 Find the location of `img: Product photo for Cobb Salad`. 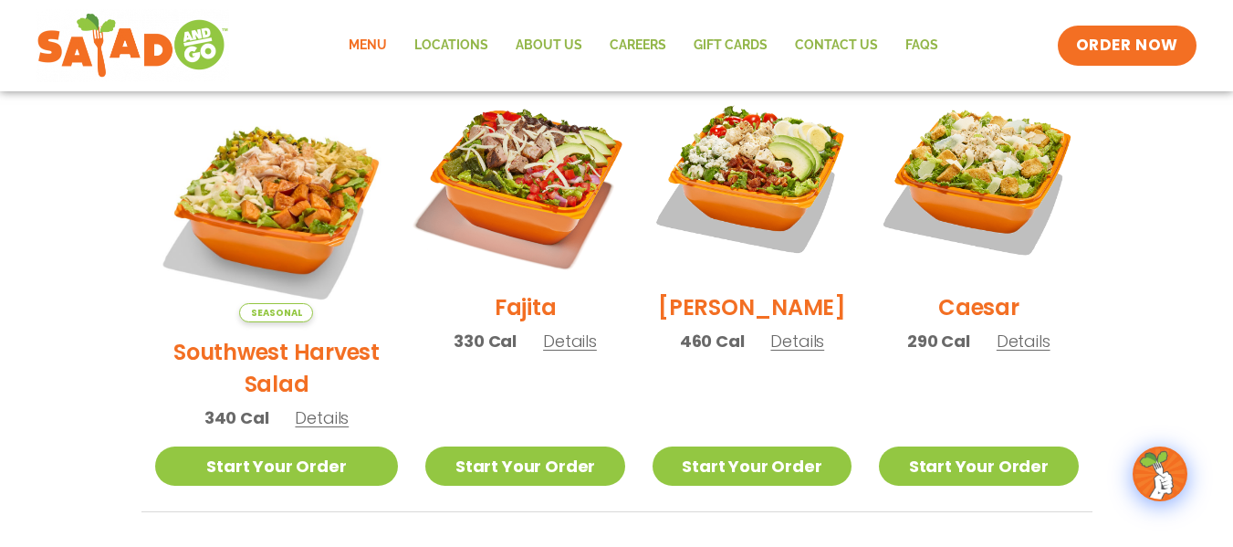

img: Product photo for Cobb Salad is located at coordinates (752, 178).